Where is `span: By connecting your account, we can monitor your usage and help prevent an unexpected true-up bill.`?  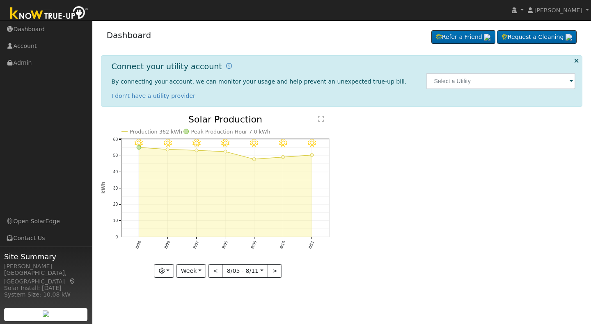 span: By connecting your account, we can monitor your usage and help prevent an unexpected true-up bill. is located at coordinates (259, 82).